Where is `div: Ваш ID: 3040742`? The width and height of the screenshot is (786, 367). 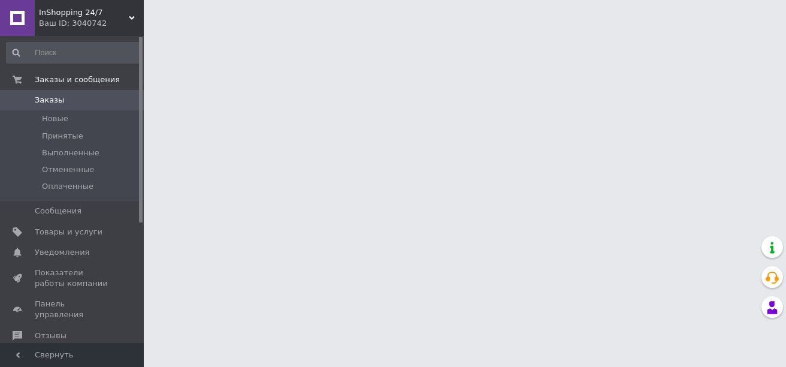
div: Ваш ID: 3040742 is located at coordinates (91, 23).